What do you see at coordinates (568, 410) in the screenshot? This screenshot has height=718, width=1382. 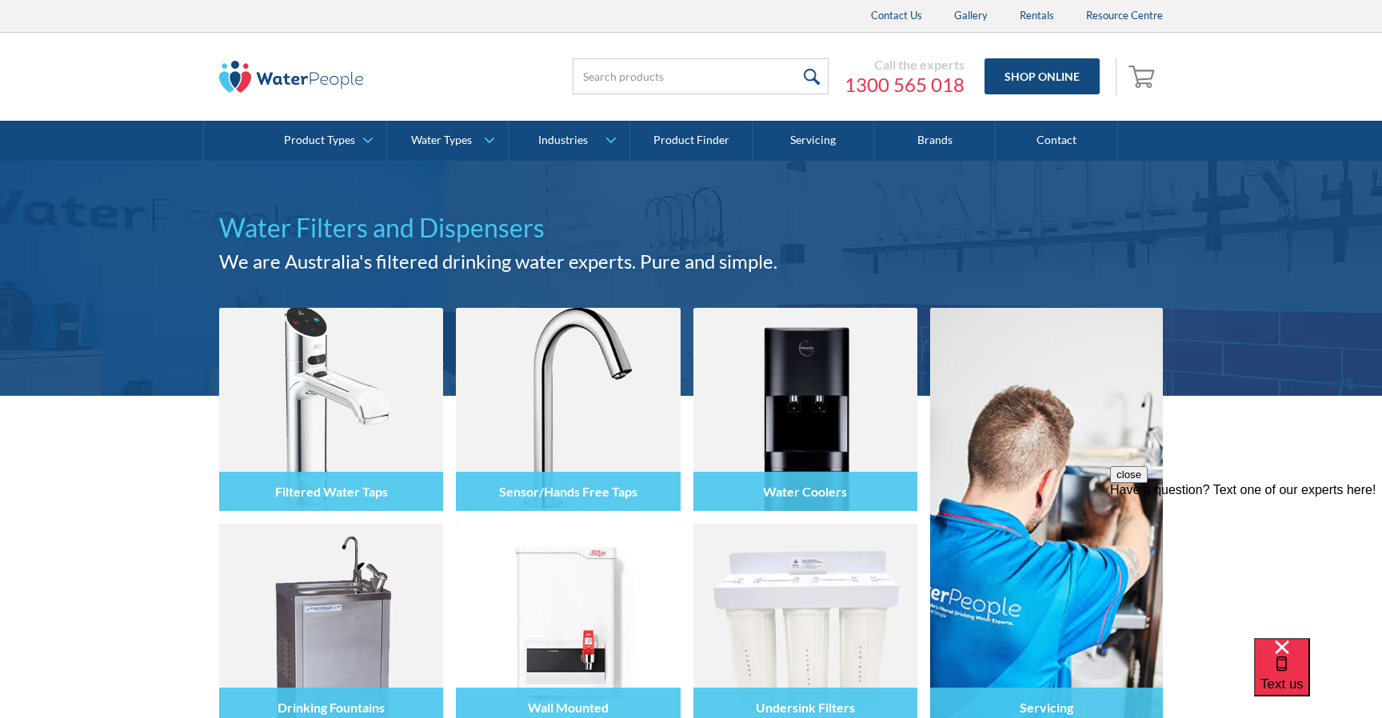 I see `img: Sensor/Hands Free Taps` at bounding box center [568, 410].